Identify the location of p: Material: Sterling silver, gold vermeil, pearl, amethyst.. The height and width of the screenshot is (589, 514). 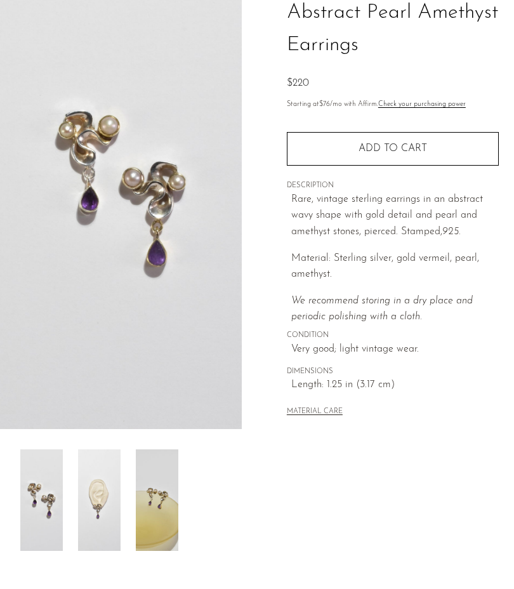
(395, 267).